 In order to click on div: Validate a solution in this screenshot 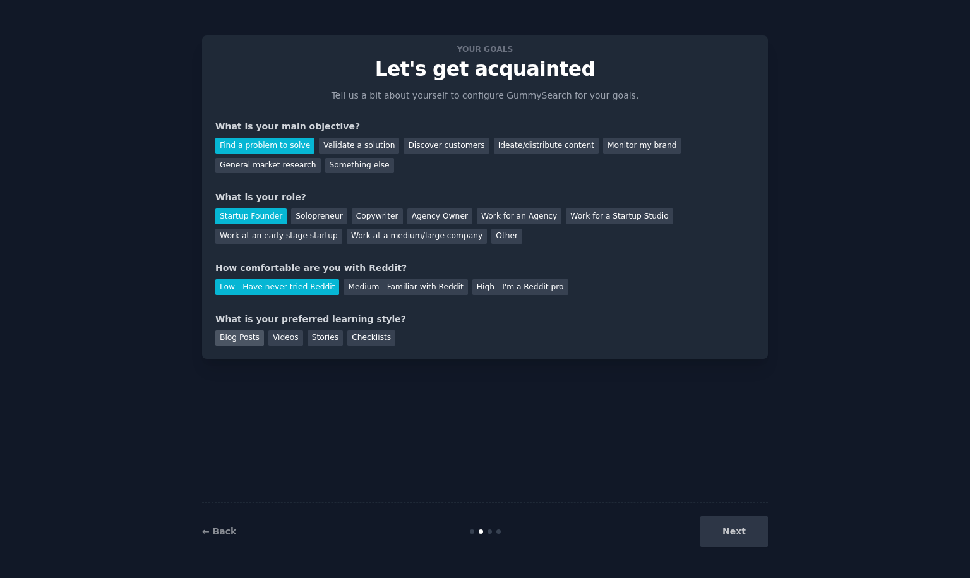, I will do `click(359, 145)`.